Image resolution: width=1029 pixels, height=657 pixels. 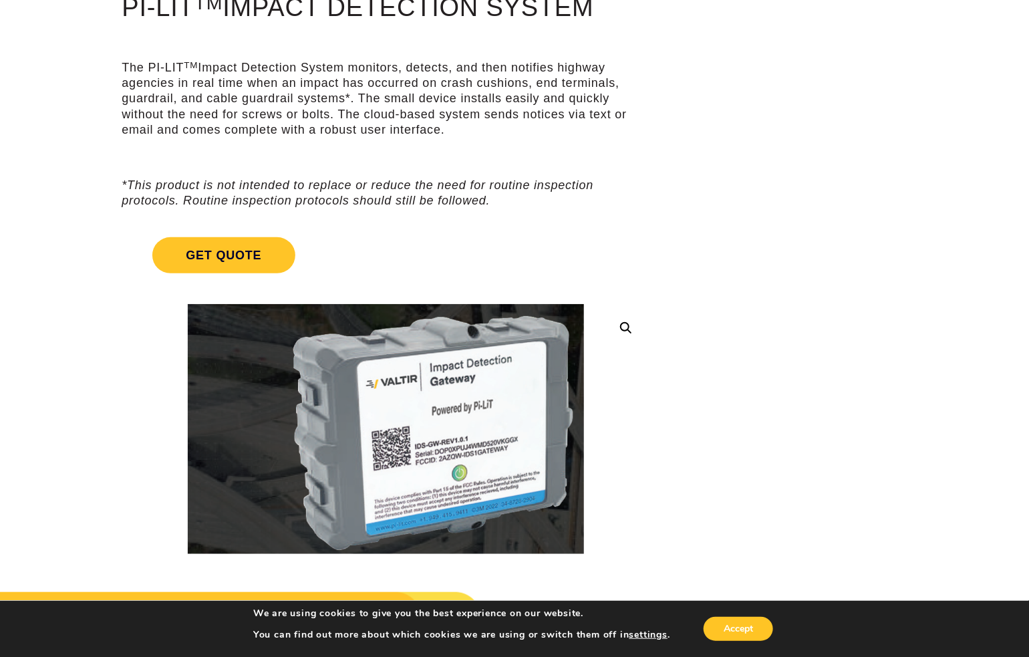 What do you see at coordinates (223, 255) in the screenshot?
I see `span: Get Quote` at bounding box center [223, 255].